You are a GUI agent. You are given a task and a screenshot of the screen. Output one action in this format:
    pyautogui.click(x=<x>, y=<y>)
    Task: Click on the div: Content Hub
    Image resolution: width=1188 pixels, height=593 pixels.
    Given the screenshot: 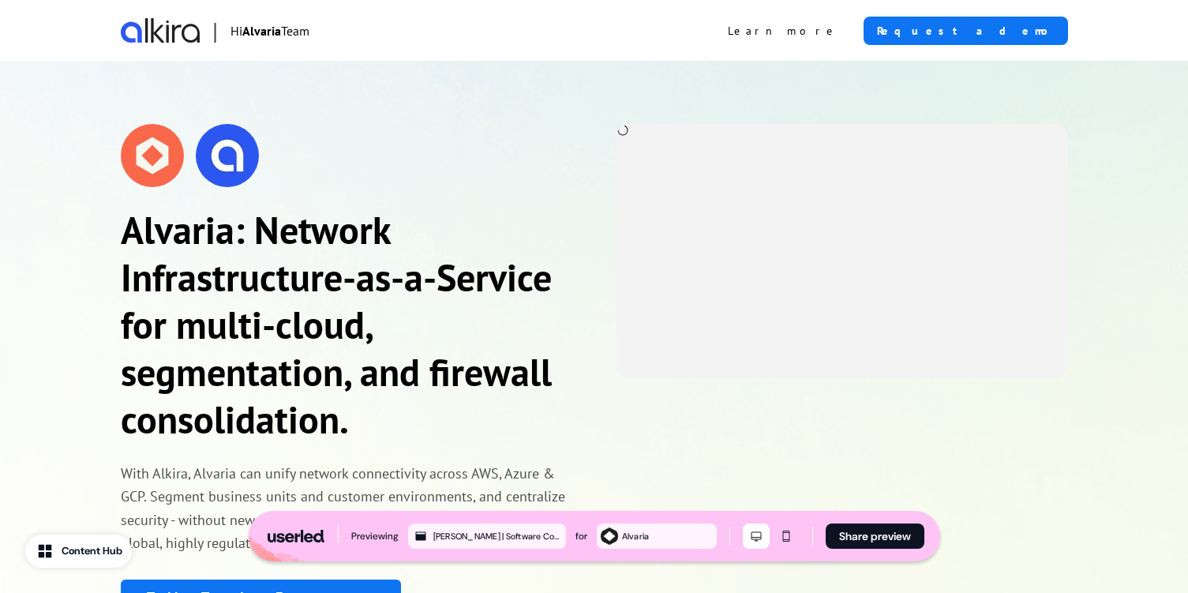 What is the action you would take?
    pyautogui.click(x=92, y=551)
    